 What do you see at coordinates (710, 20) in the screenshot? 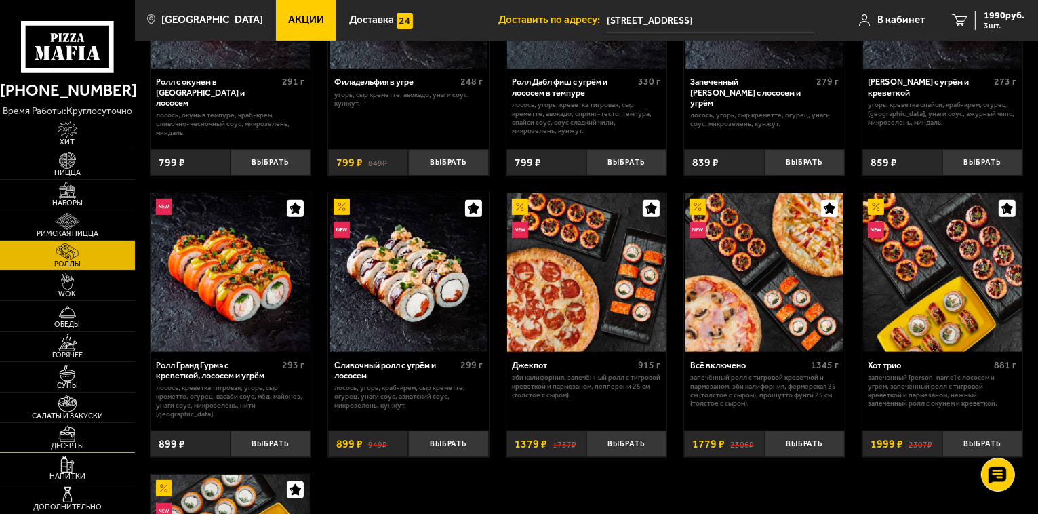
I see `input: Ваш адрес доставки` at bounding box center [710, 20].